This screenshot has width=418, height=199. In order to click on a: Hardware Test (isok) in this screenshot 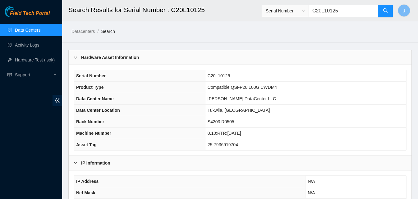, I will do `click(35, 60)`.